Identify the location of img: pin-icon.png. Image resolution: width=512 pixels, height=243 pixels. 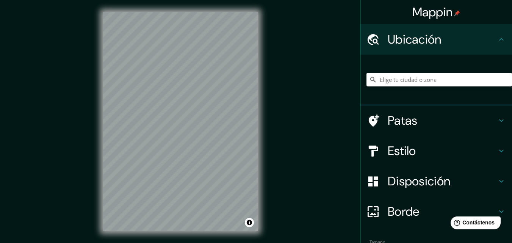
(457, 13).